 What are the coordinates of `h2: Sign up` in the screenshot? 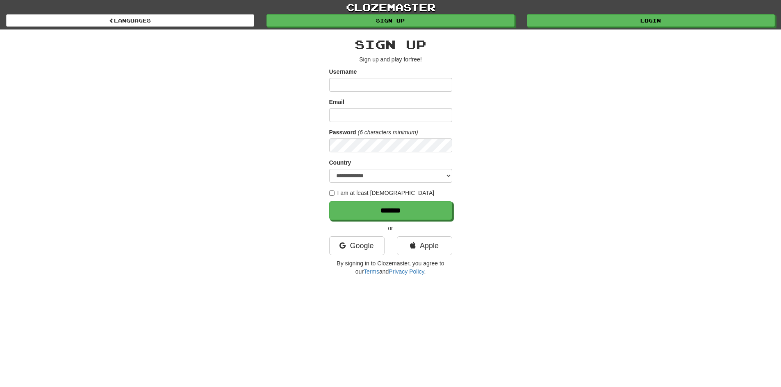 It's located at (390, 44).